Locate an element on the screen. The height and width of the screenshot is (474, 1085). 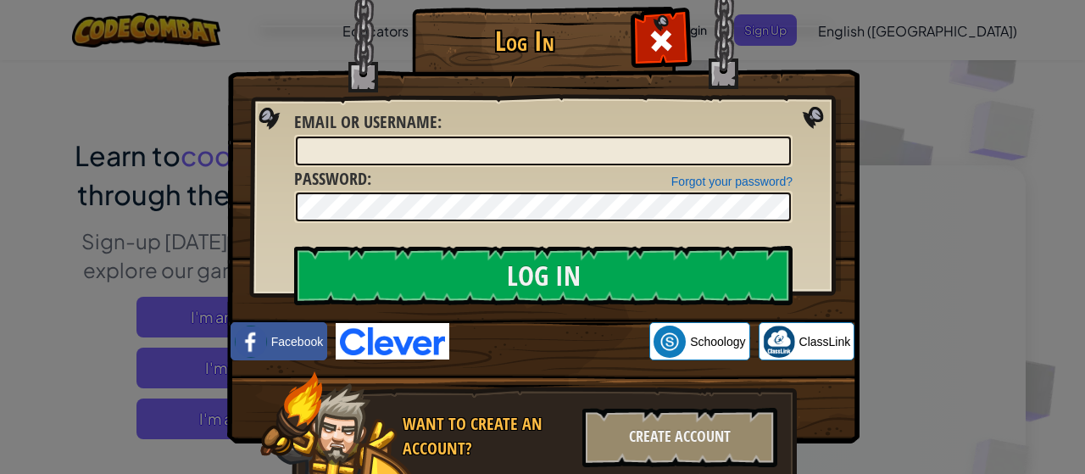
img: facebook_small.png is located at coordinates (251, 342).